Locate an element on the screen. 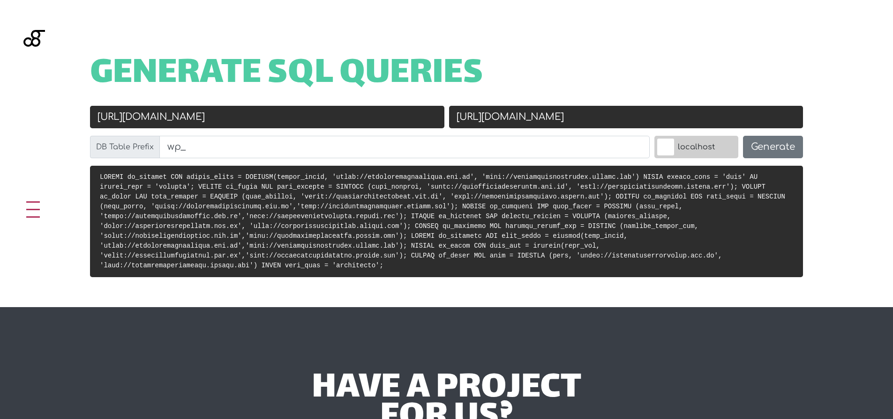 The width and height of the screenshot is (893, 419). img: Blackgate is located at coordinates (34, 65).